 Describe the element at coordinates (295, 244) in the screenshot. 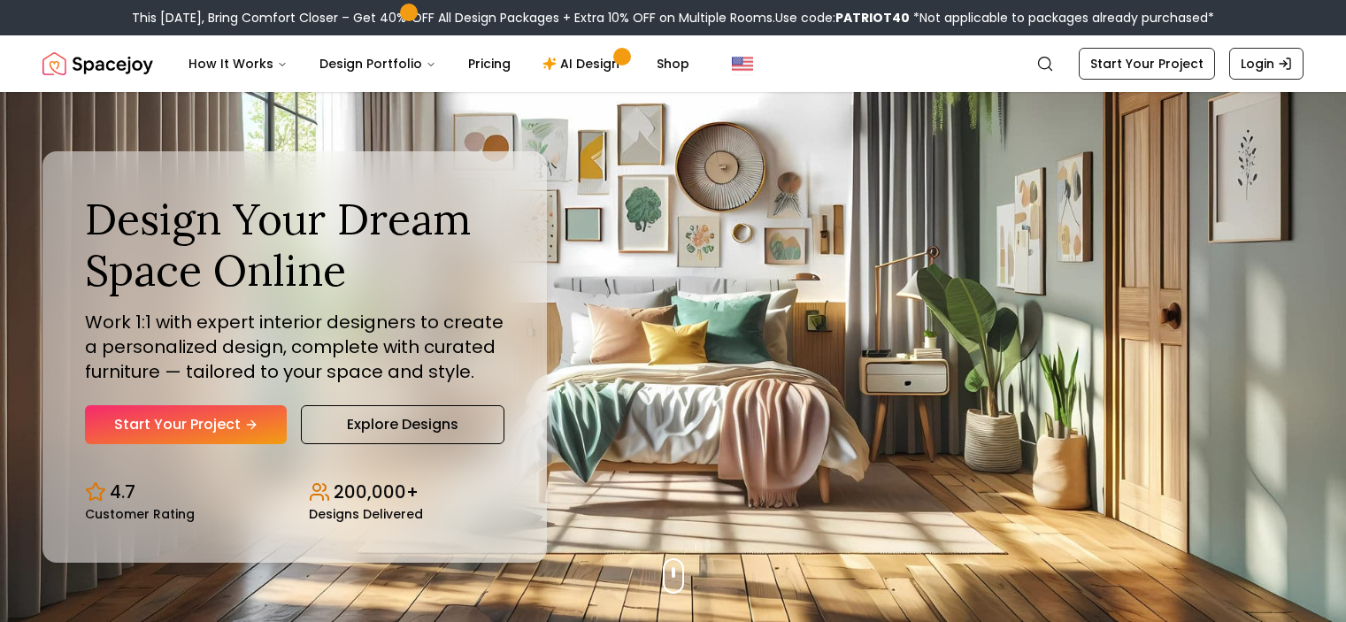

I see `h1: Design Your Dream Space Online` at that location.